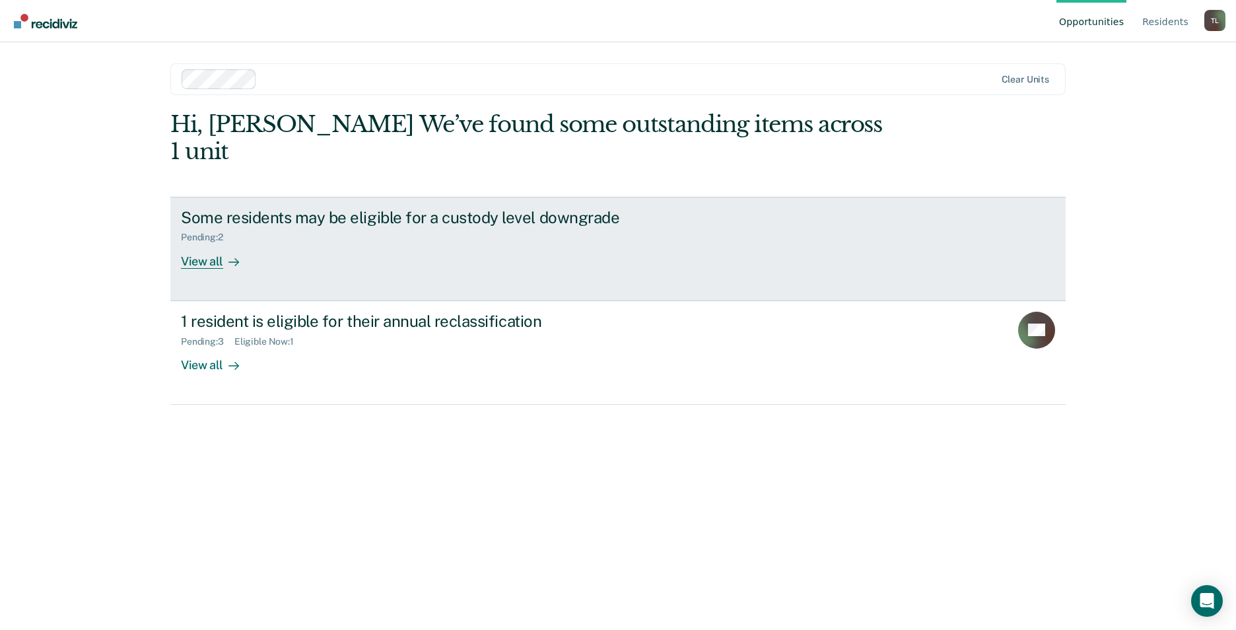  I want to click on div: Open Intercom Messenger, so click(1207, 601).